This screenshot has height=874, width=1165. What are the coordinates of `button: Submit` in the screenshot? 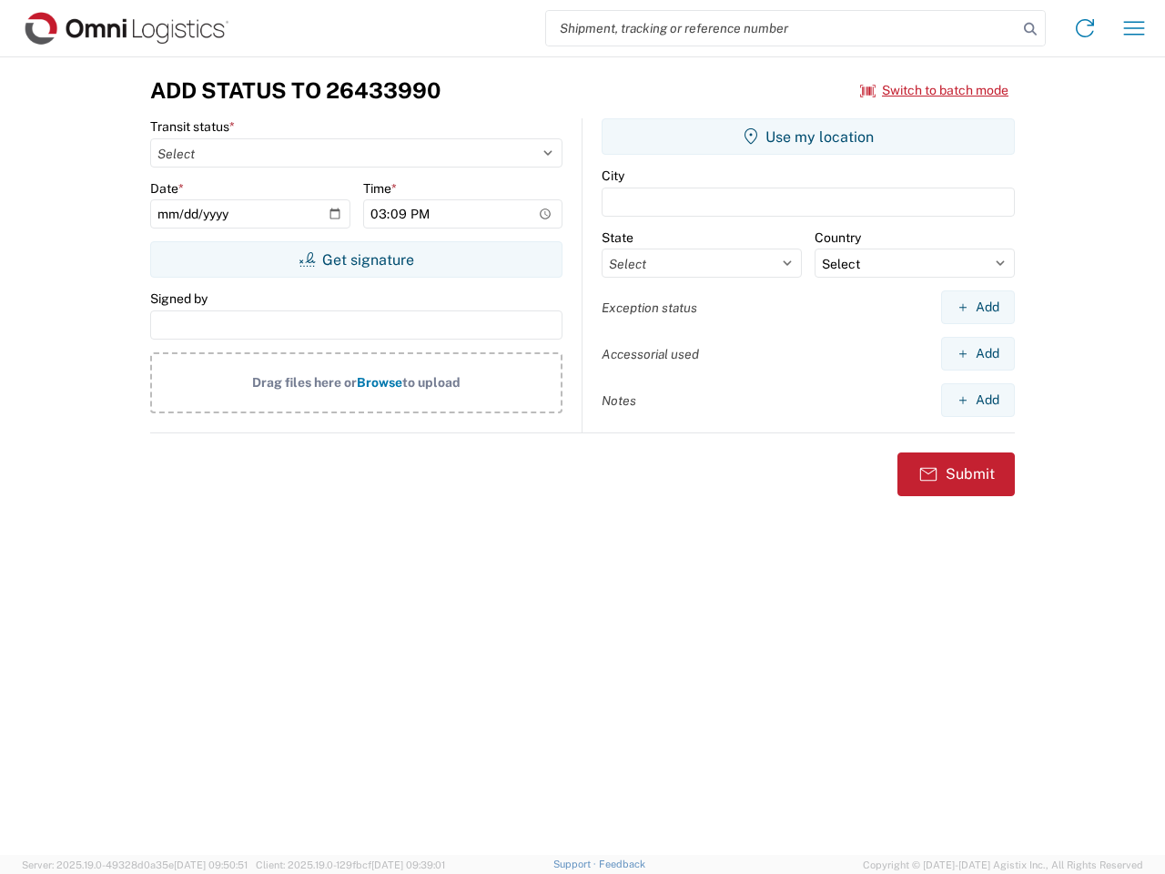 It's located at (956, 474).